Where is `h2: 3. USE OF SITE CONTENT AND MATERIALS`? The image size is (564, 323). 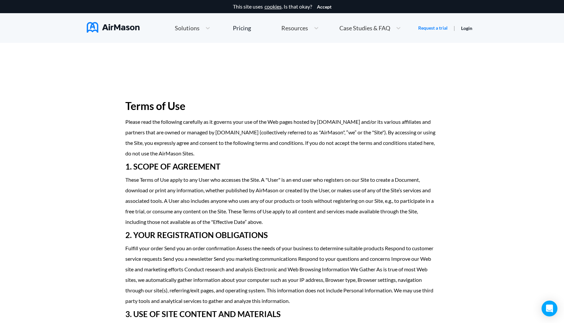
h2: 3. USE OF SITE CONTENT AND MATERIALS is located at coordinates (282, 315).